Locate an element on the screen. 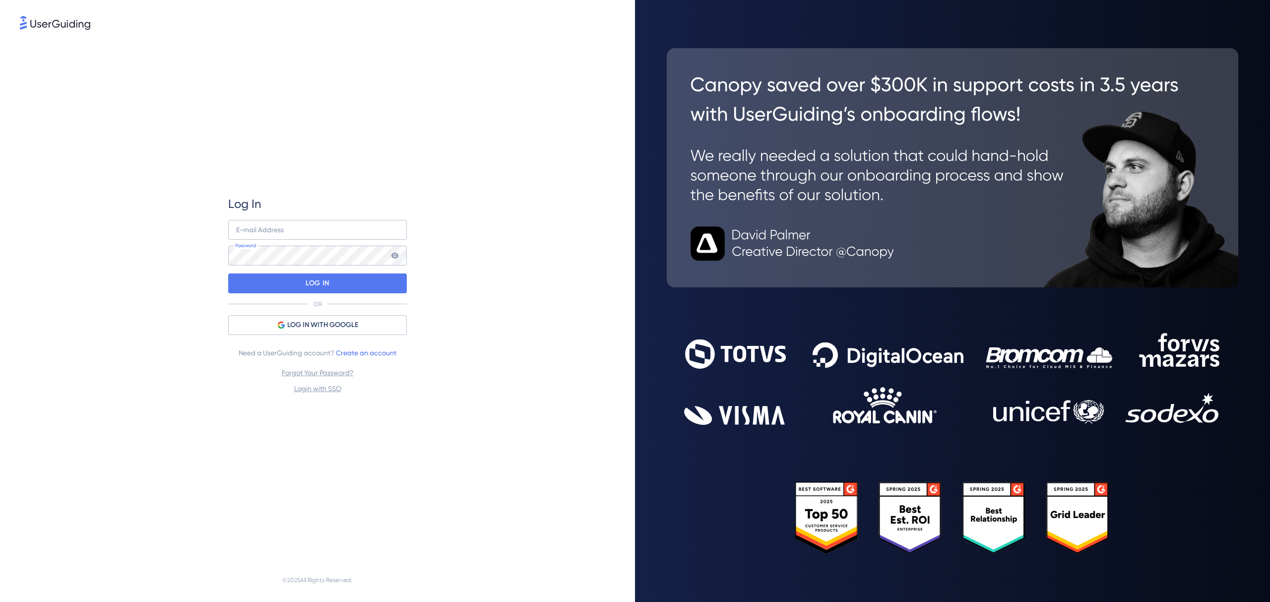  p: OR is located at coordinates (317, 304).